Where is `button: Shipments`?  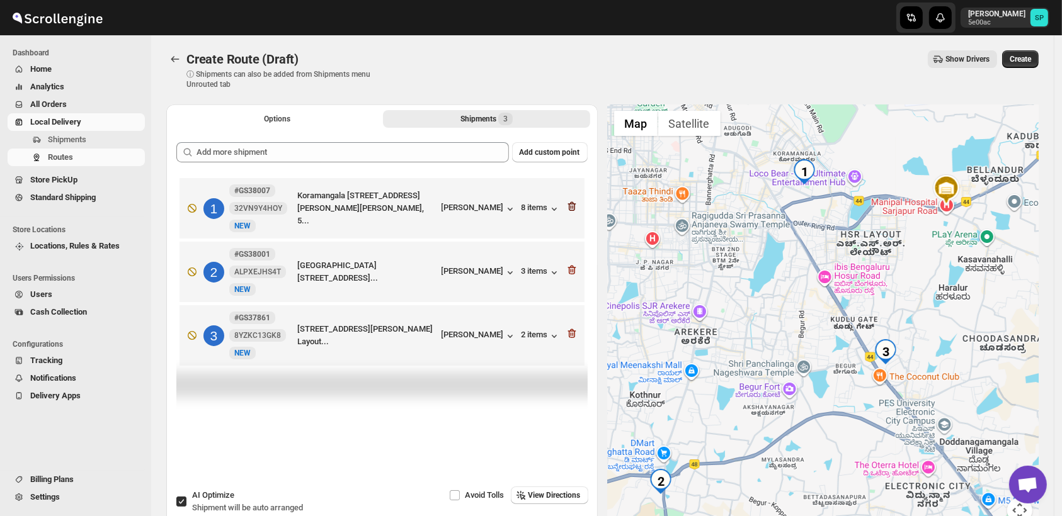 button: Shipments is located at coordinates (76, 140).